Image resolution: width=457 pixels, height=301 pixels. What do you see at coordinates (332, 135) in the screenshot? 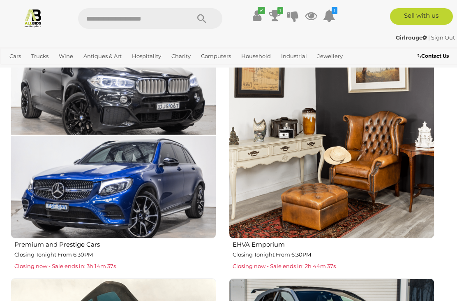
I see `img: EHVA Emporium` at bounding box center [332, 135].